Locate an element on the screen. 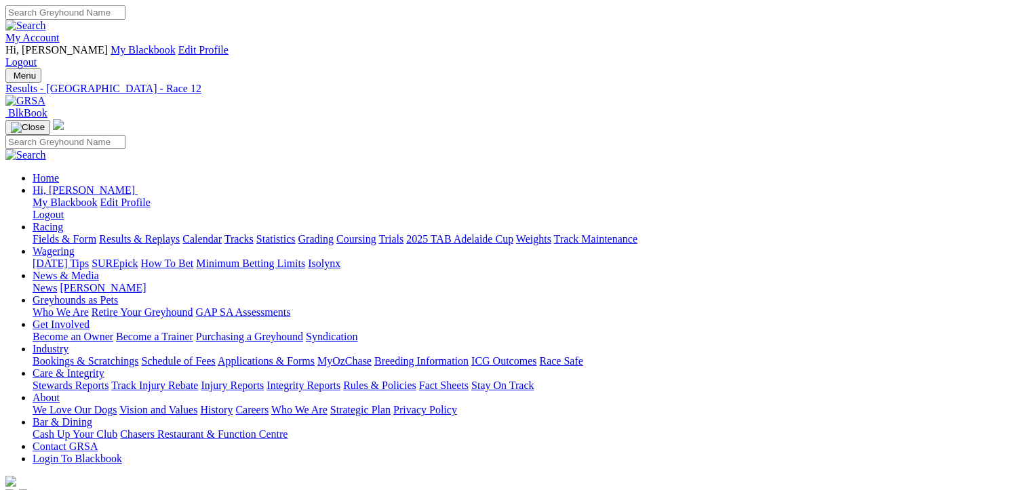 This screenshot has height=490, width=1026. a: Integrity Reports is located at coordinates (303, 385).